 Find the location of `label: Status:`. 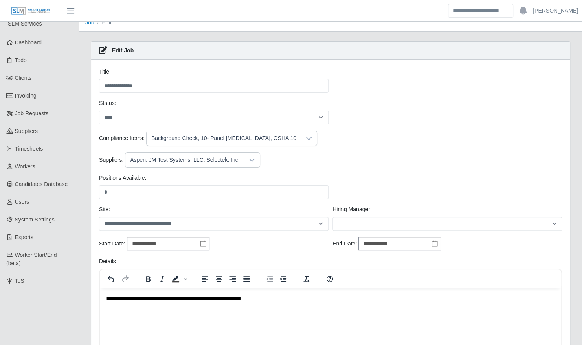

label: Status: is located at coordinates (108, 103).